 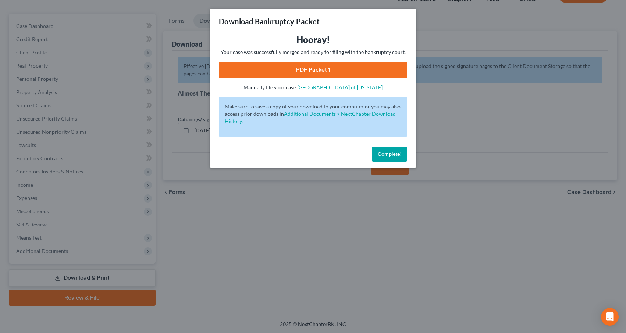 What do you see at coordinates (310, 117) in the screenshot?
I see `a: Additional Documents > NextChapter Download History.` at bounding box center [310, 117].